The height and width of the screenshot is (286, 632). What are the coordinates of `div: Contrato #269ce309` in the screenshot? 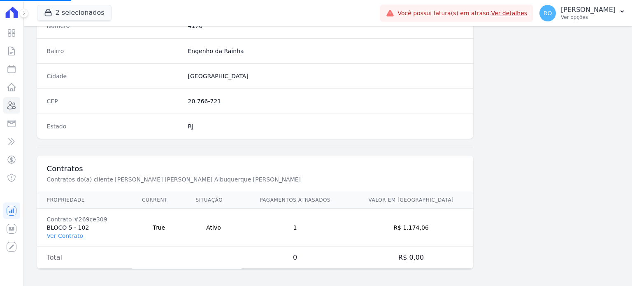 It's located at (84, 219).